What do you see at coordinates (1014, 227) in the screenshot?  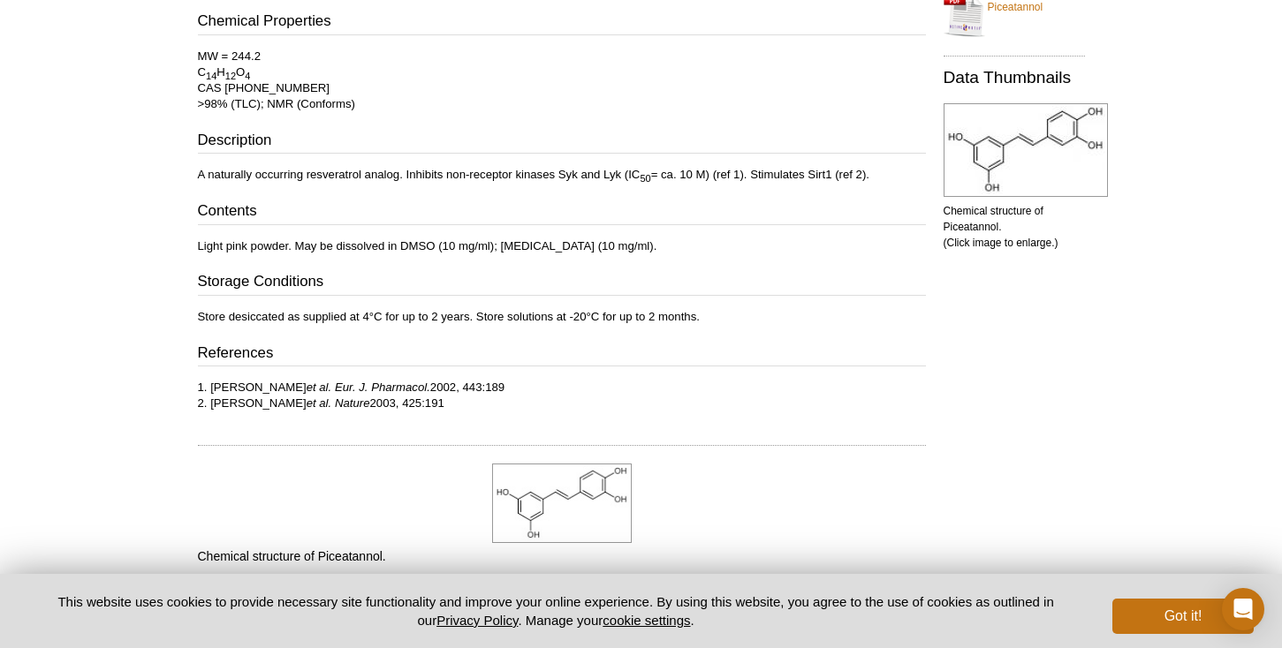 I see `p: Chemical structure of Piceatannol. (Click image to enlarge.)` at bounding box center [1014, 227].